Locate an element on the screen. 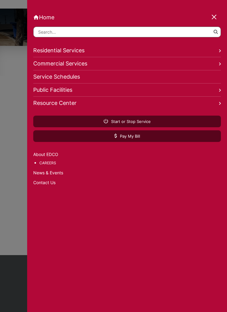 This screenshot has width=227, height=312. a: Resource Center is located at coordinates (127, 103).